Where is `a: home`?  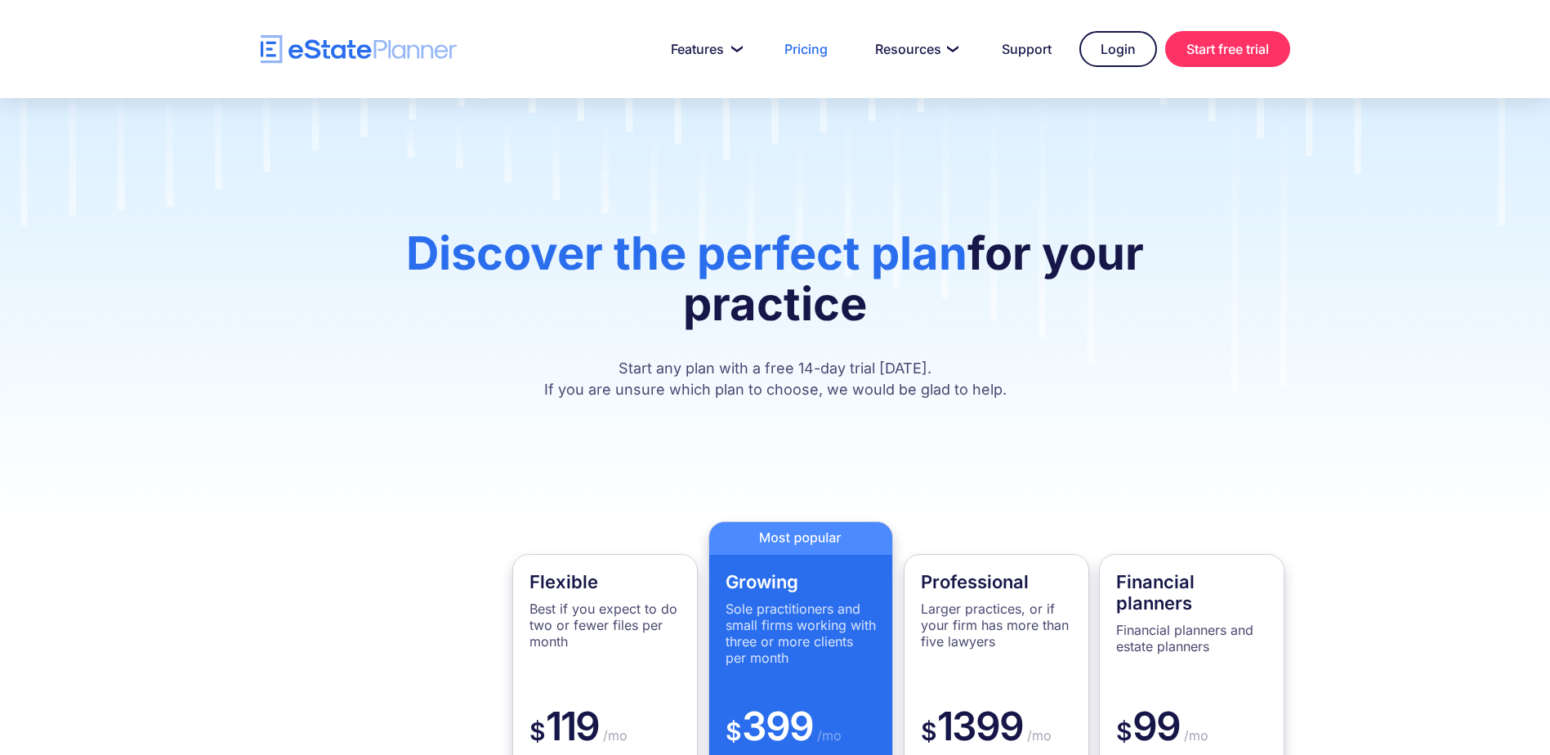 a: home is located at coordinates (359, 49).